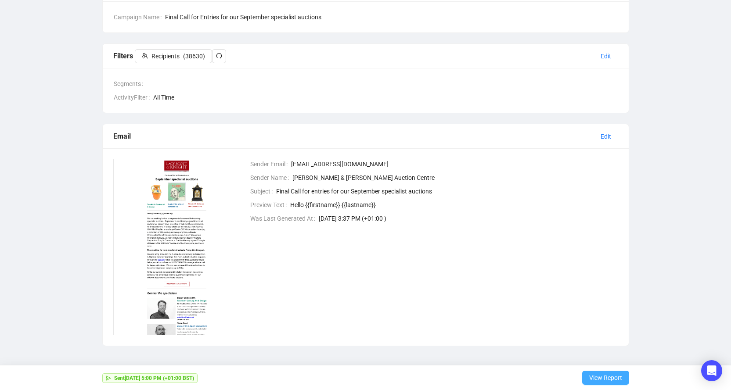 Image resolution: width=731 pixels, height=390 pixels. I want to click on span: View Report, so click(605, 378).